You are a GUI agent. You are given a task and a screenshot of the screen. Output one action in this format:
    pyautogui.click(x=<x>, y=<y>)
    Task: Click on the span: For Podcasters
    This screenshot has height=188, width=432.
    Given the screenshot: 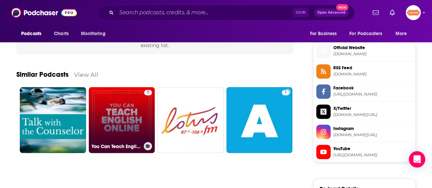 What is the action you would take?
    pyautogui.click(x=366, y=34)
    